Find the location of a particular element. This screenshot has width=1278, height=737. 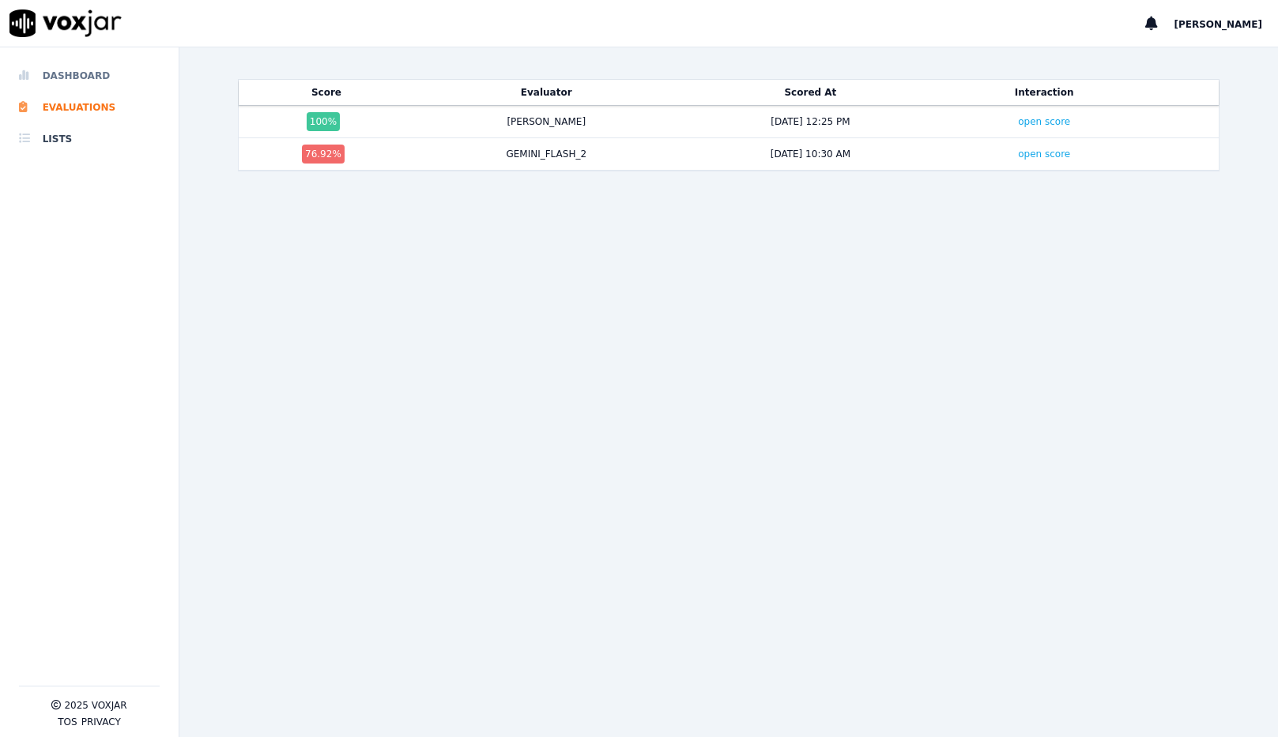

button: TOS is located at coordinates (67, 722).